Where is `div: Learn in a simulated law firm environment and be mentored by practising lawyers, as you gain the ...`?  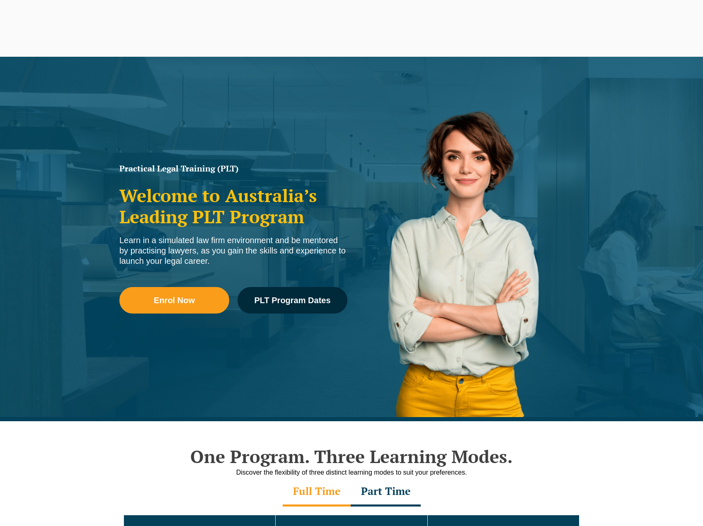
div: Learn in a simulated law firm environment and be mentored by practising lawyers, as you gain the ... is located at coordinates (233, 251).